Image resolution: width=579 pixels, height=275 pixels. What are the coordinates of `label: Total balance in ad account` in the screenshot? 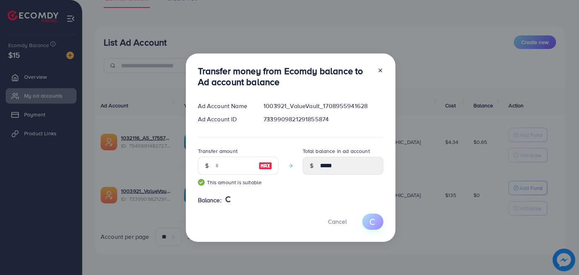 It's located at (336, 151).